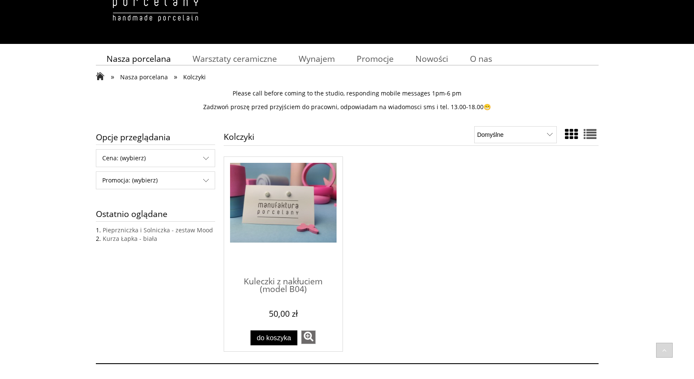  I want to click on a: Promocje, so click(375, 58).